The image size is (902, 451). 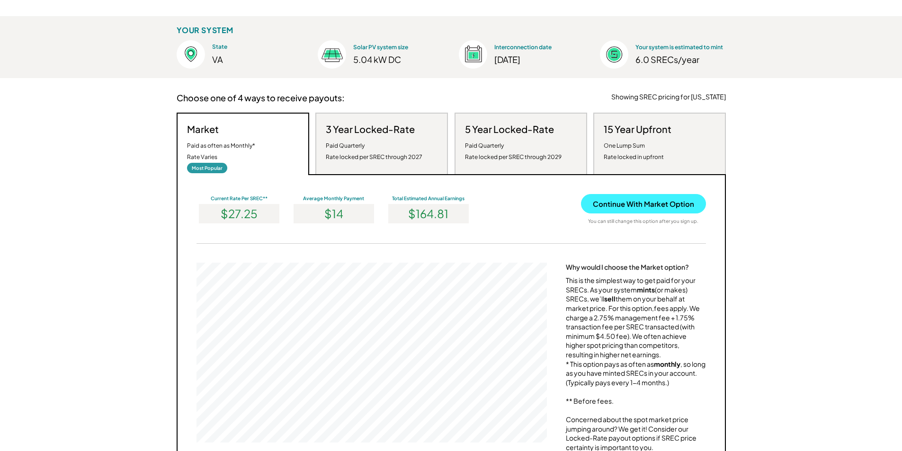 What do you see at coordinates (394, 47) in the screenshot?
I see `div: Solar PV system size` at bounding box center [394, 47].